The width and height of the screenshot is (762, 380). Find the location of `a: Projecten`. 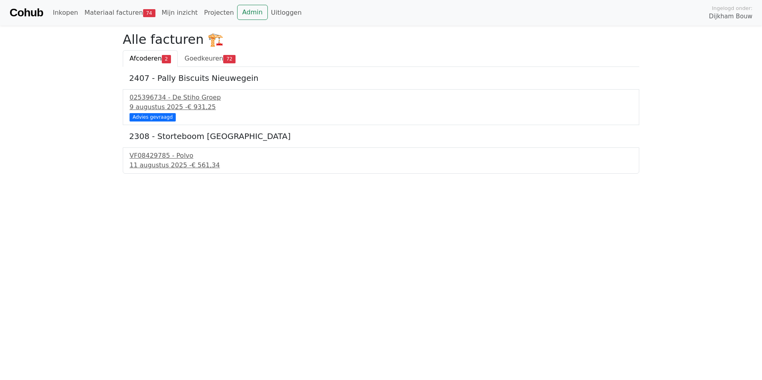

a: Projecten is located at coordinates (219, 13).